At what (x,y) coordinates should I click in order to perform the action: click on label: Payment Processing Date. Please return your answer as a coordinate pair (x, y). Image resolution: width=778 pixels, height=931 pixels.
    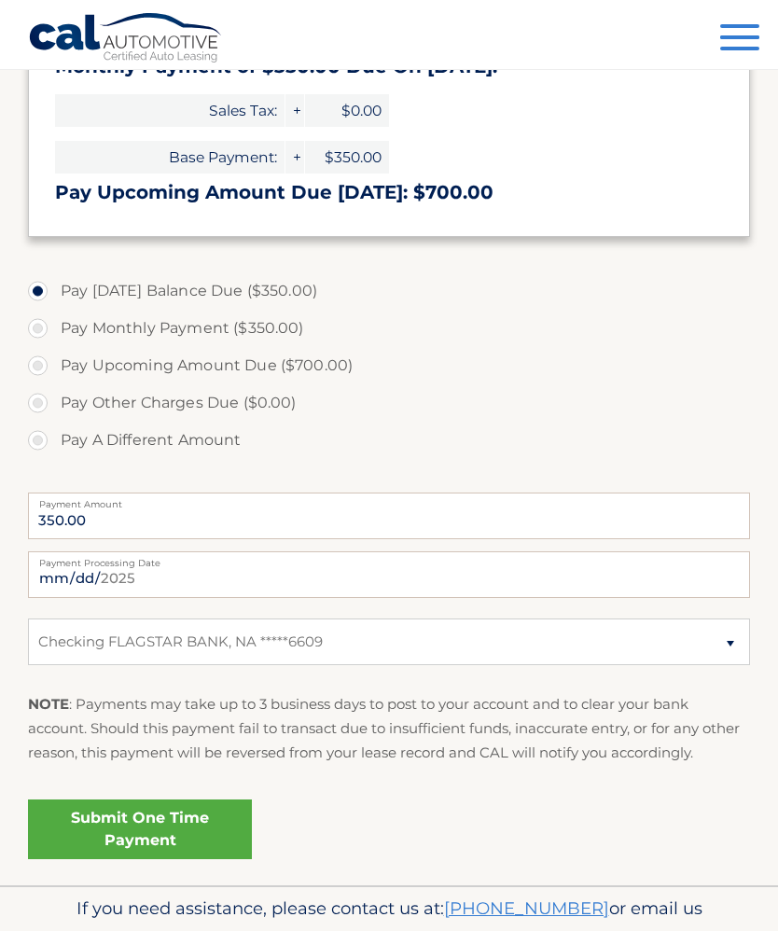
    Looking at the image, I should click on (389, 559).